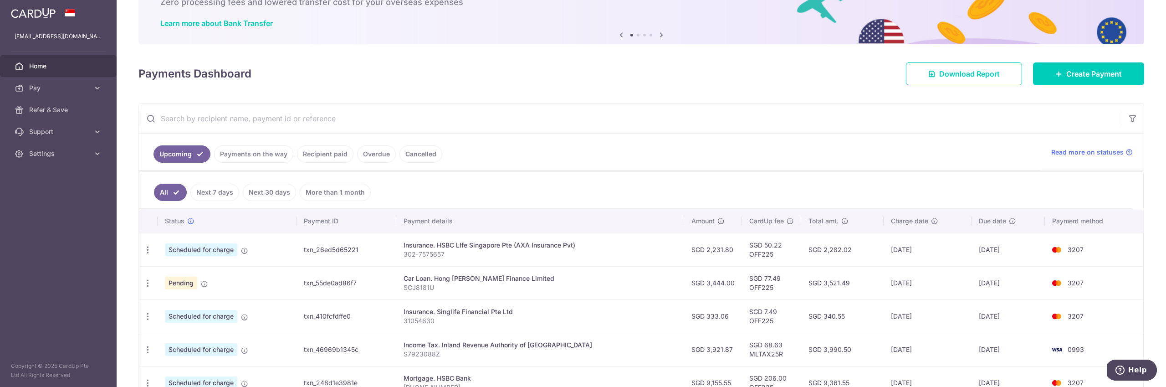  What do you see at coordinates (1088, 74) in the screenshot?
I see `a: Create Payment` at bounding box center [1088, 74].